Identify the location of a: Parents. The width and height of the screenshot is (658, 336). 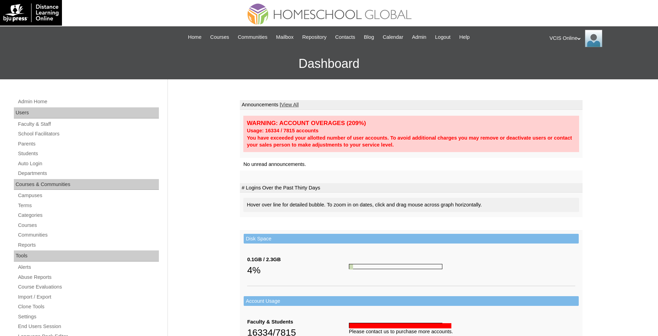
(88, 144).